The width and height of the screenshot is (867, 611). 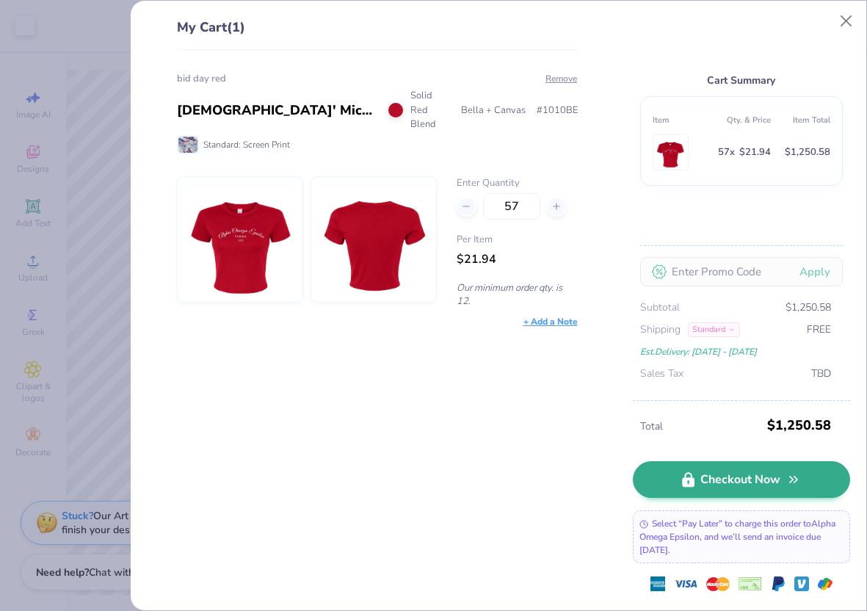 I want to click on img: Standard: Screen Print, so click(x=188, y=145).